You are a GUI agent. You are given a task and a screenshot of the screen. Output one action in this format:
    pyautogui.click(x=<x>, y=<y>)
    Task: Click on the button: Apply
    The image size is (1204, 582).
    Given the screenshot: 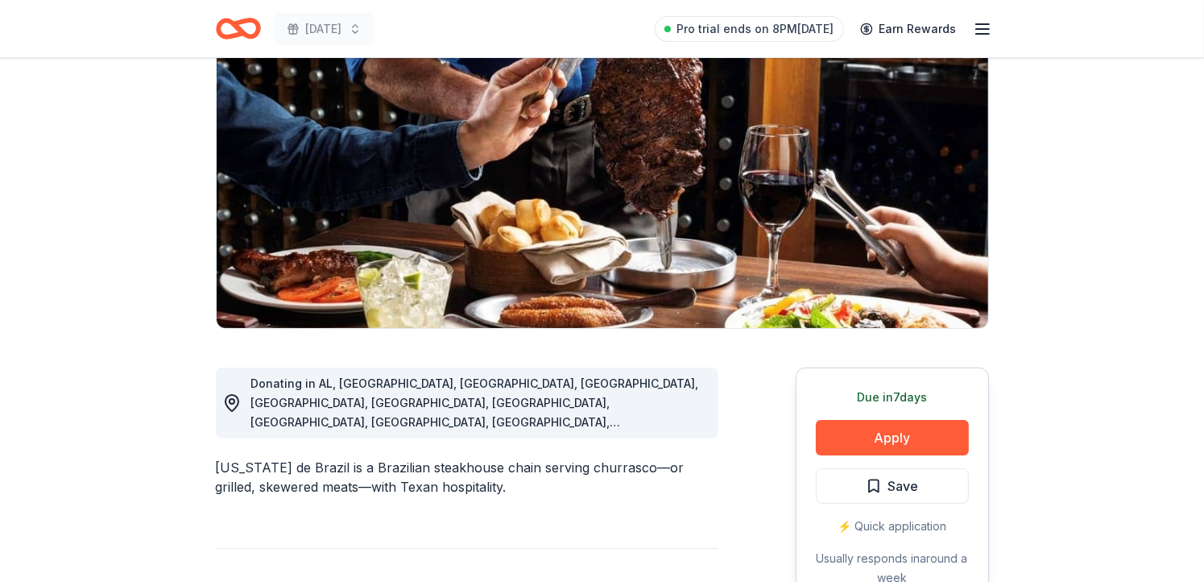 What is the action you would take?
    pyautogui.click(x=893, y=437)
    